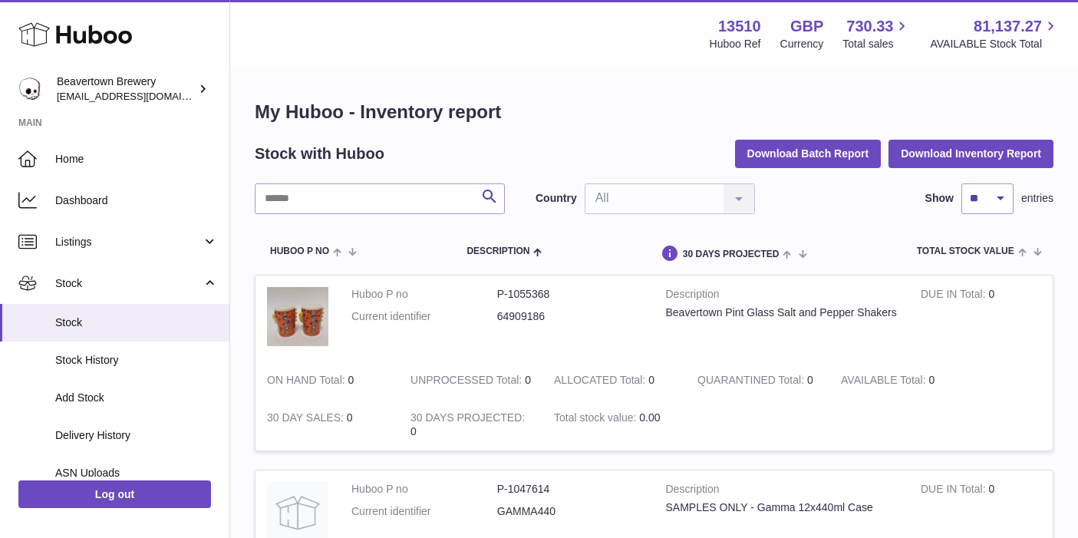 The width and height of the screenshot is (1078, 538). I want to click on span: entries, so click(1037, 198).